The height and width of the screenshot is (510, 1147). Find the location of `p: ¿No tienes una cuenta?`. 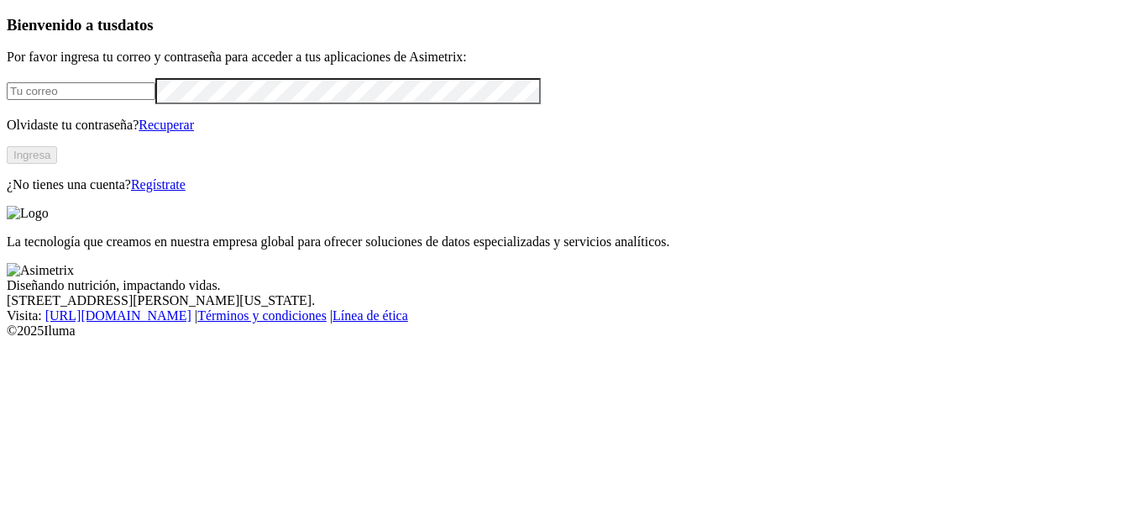

p: ¿No tienes una cuenta? is located at coordinates (574, 185).